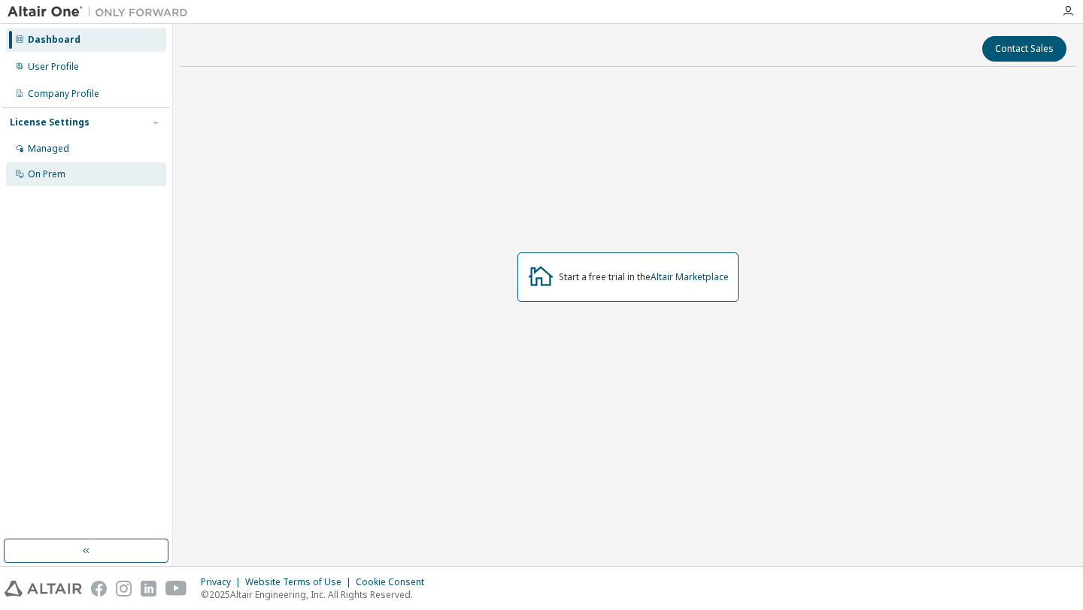 Image resolution: width=1083 pixels, height=610 pixels. Describe the element at coordinates (101, 12) in the screenshot. I see `img: Altair One` at that location.